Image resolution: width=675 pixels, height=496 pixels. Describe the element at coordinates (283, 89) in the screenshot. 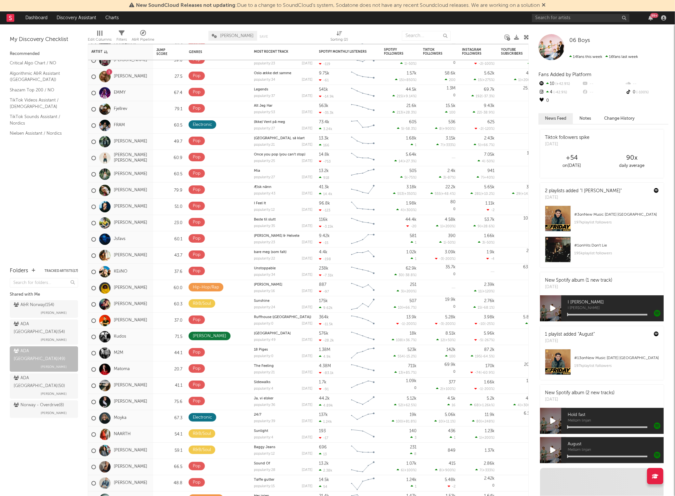

I see `div: Legends` at that location.